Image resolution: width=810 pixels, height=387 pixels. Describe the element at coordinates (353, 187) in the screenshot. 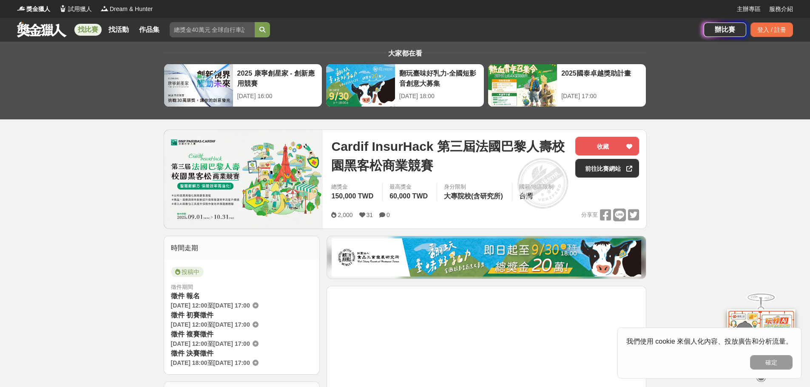

I see `span: 總獎金` at that location.